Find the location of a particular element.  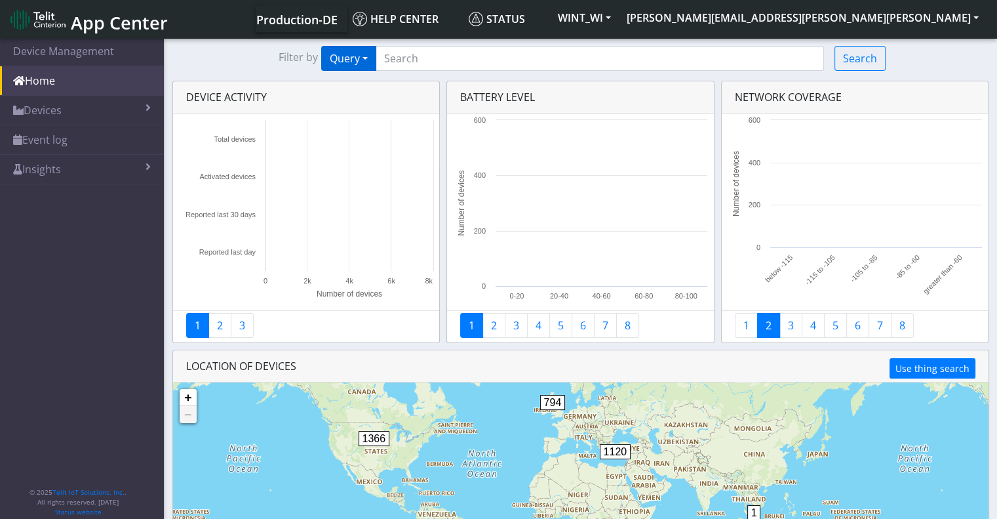

input: Search... is located at coordinates (600, 58).